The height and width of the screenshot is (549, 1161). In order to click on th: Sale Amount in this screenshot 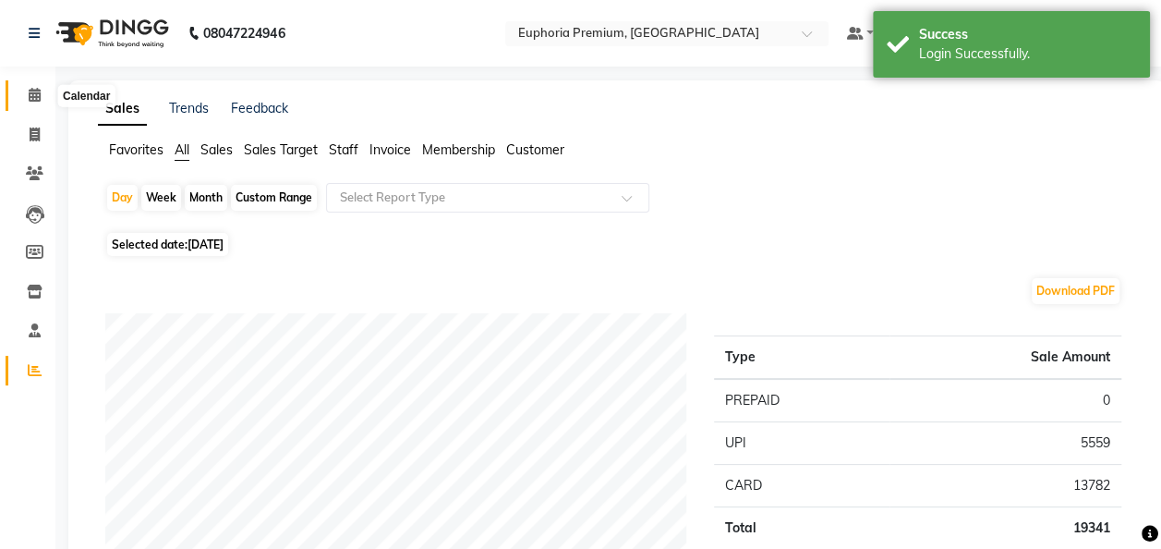, I will do `click(1005, 358)`.